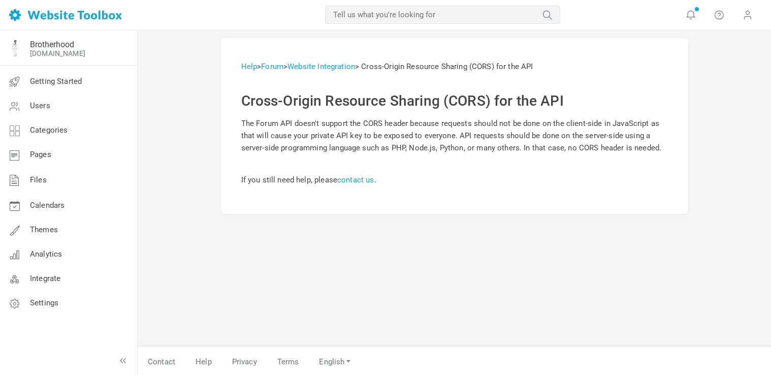 The image size is (771, 375). I want to click on span: Calendars, so click(47, 205).